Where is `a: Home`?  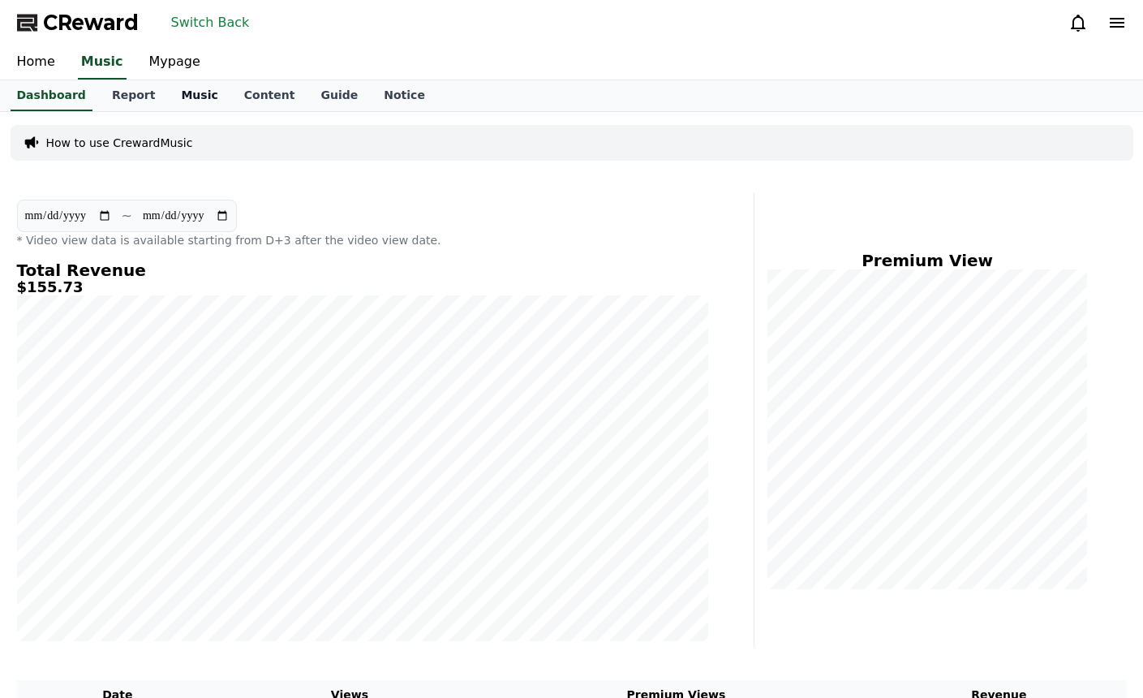
a: Home is located at coordinates (36, 62).